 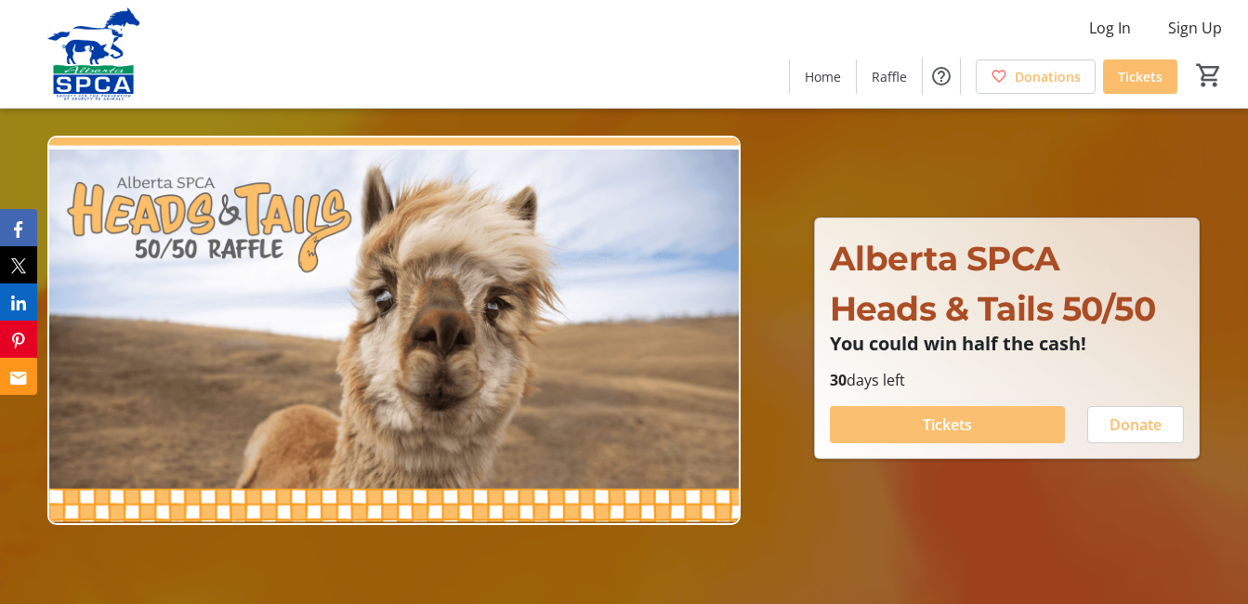 What do you see at coordinates (1195, 28) in the screenshot?
I see `span: Sign Up` at bounding box center [1195, 28].